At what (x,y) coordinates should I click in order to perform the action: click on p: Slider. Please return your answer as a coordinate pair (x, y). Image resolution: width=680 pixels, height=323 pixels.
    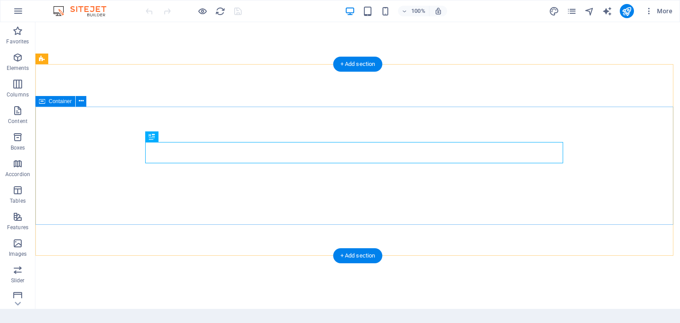
    Looking at the image, I should click on (18, 281).